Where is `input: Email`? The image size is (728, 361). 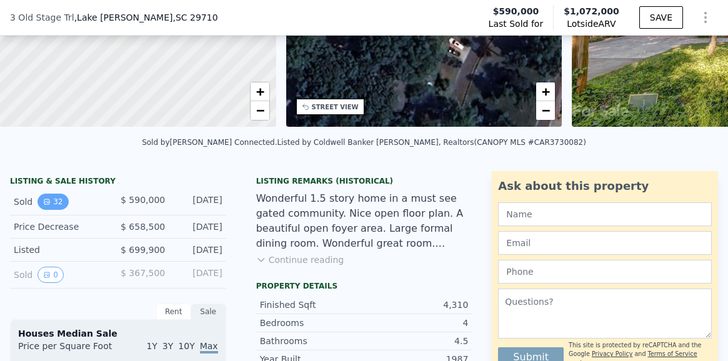 input: Email is located at coordinates (605, 243).